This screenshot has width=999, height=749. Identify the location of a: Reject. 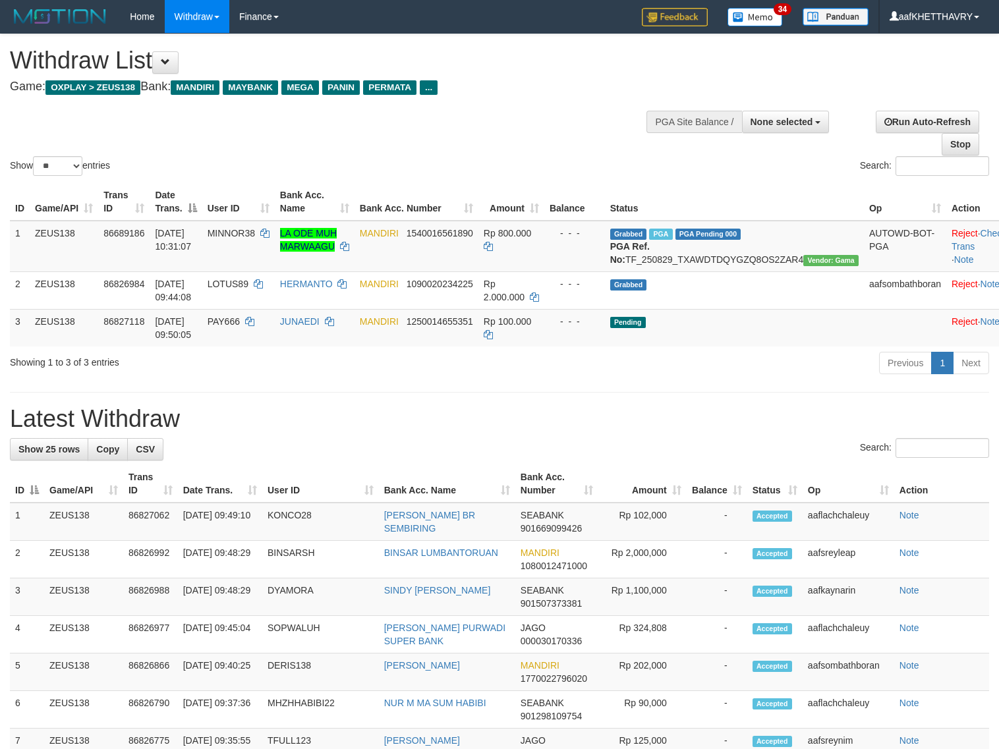
(965, 322).